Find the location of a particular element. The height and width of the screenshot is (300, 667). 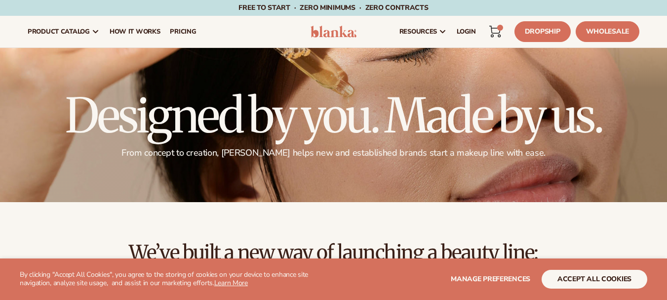

a: pricing is located at coordinates (183, 32).